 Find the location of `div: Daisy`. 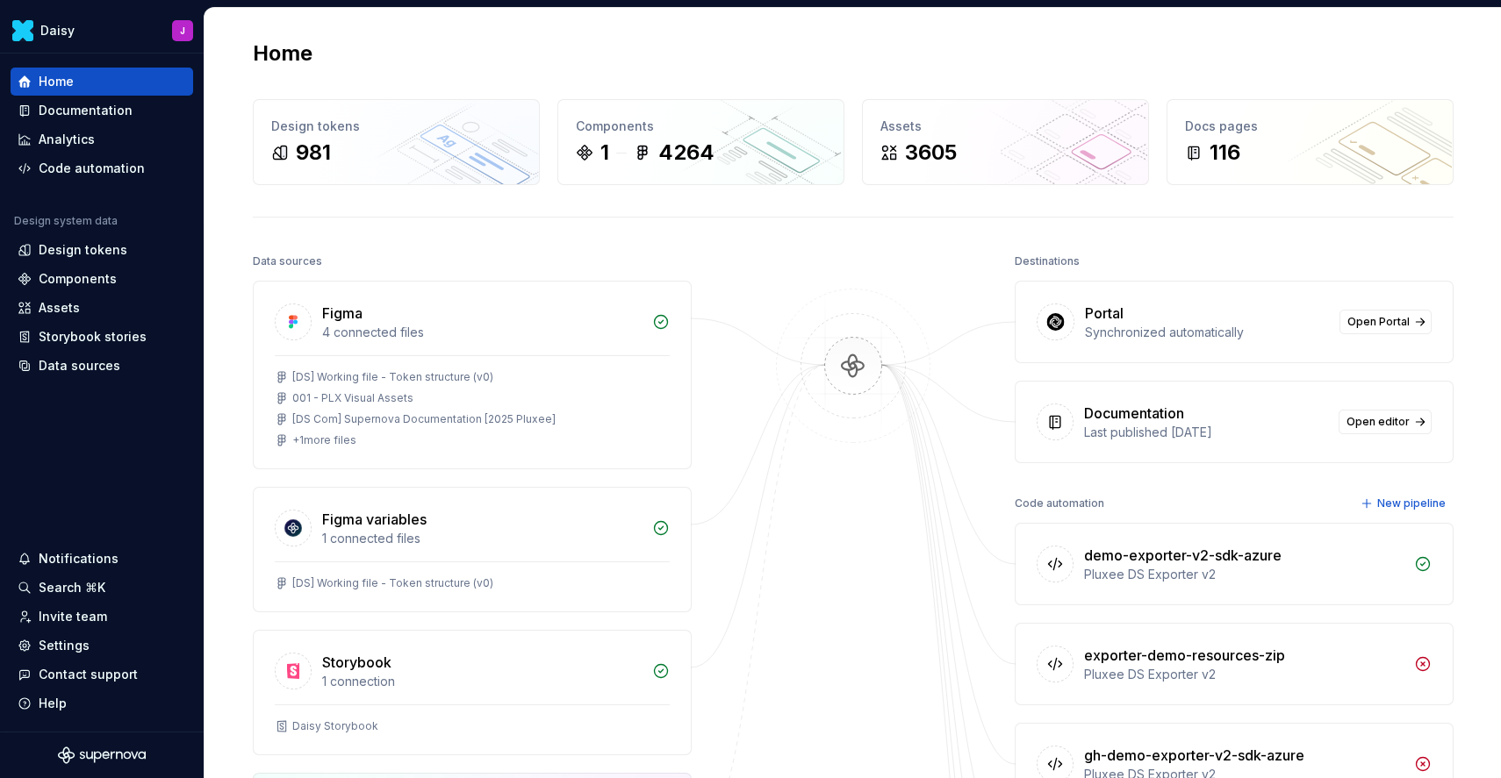

div: Daisy is located at coordinates (57, 31).